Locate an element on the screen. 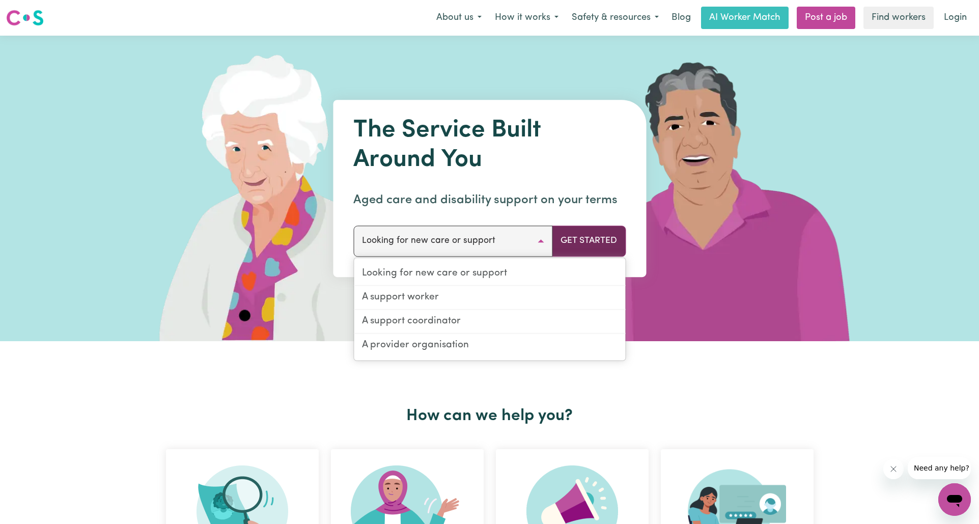  a: Looking for new care or support is located at coordinates (489, 274).